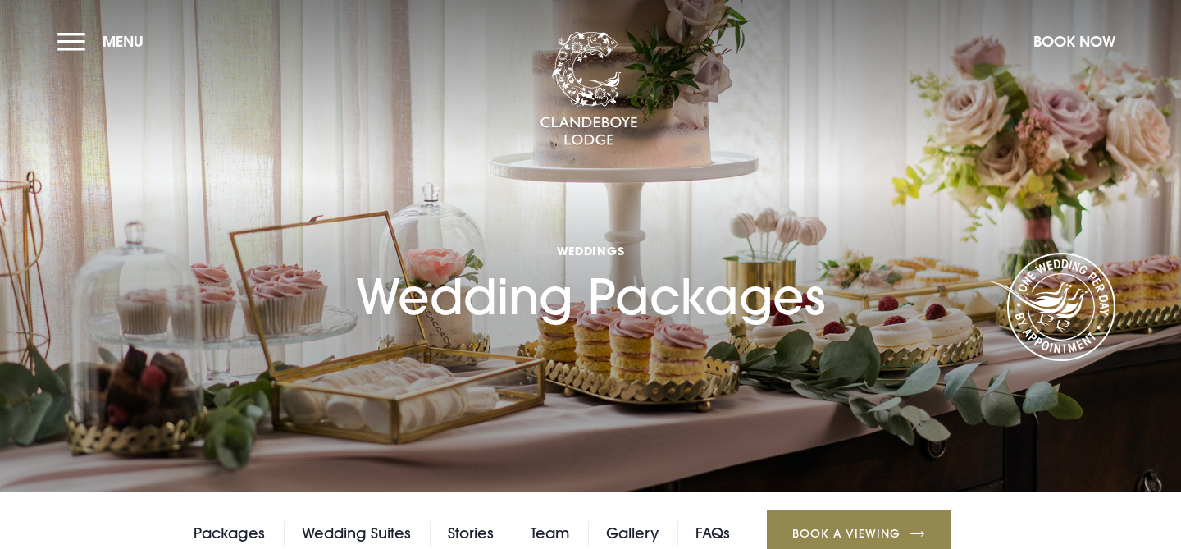 The width and height of the screenshot is (1181, 549). I want to click on a: Gallery, so click(632, 533).